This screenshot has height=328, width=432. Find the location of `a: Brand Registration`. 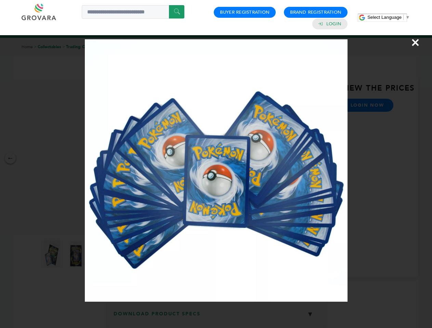

a: Brand Registration is located at coordinates (316, 12).